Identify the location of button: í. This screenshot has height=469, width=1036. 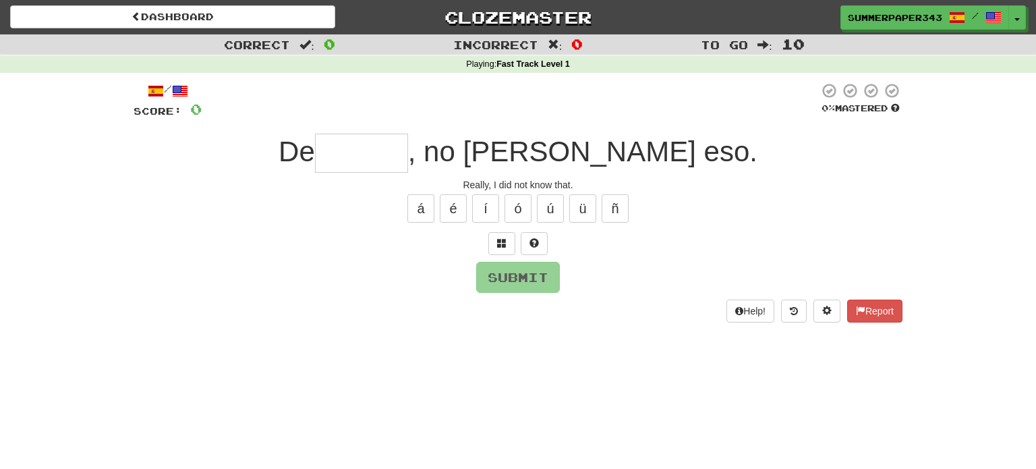
(486, 208).